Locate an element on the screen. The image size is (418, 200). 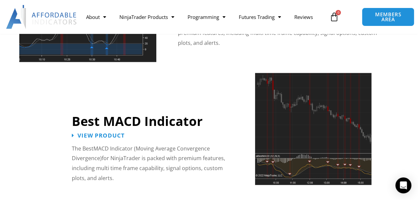
a: 0 is located at coordinates (334, 17).